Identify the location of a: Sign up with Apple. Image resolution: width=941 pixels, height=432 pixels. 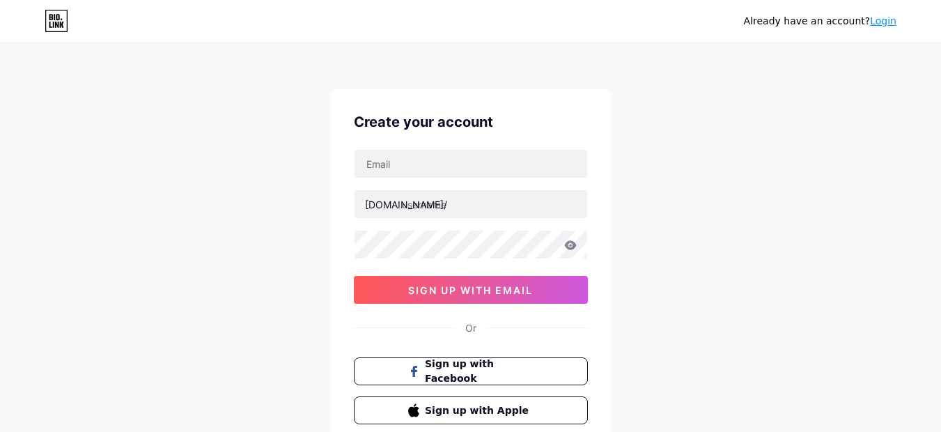
(471, 410).